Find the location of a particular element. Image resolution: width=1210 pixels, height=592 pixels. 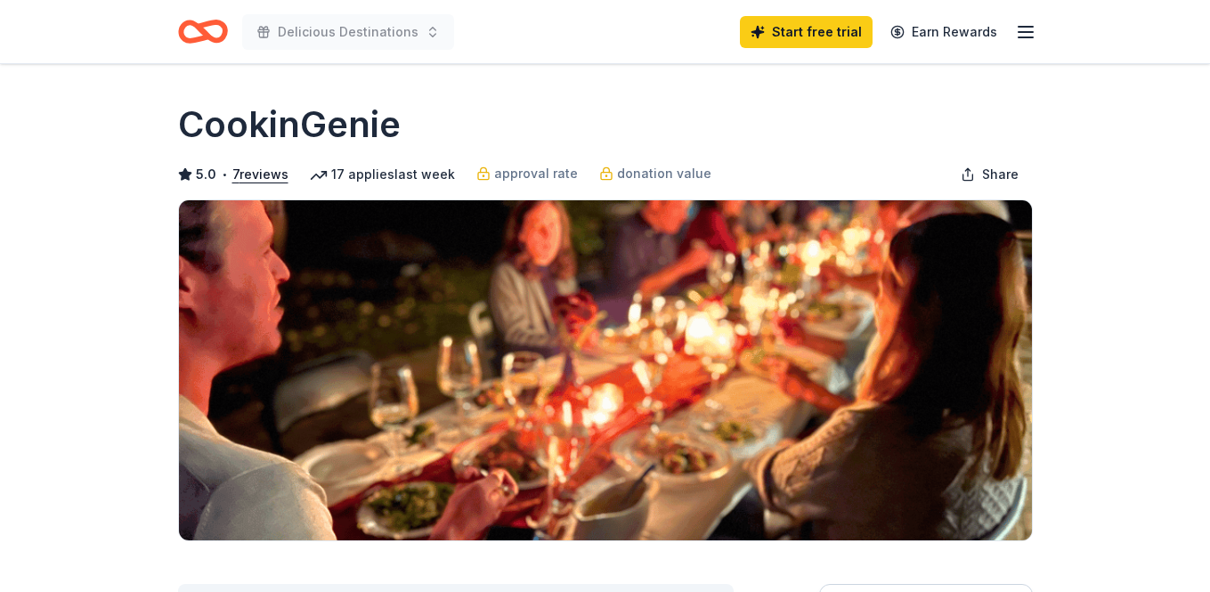

span: Delicious Destinations is located at coordinates (348, 32).